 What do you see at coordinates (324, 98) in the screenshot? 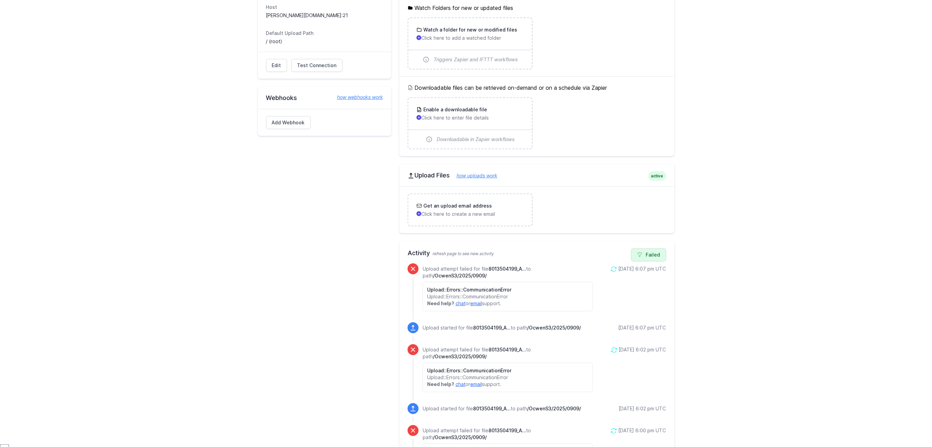
I see `h2: Webhooks` at bounding box center [324, 98].